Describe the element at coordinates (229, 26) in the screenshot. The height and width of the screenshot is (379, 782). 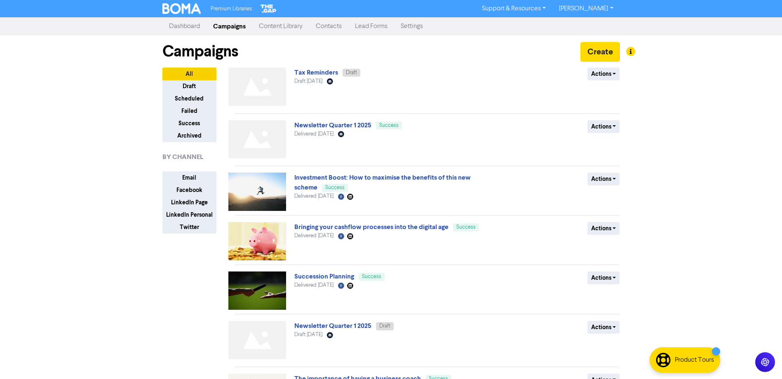
I see `a: Campaigns` at that location.